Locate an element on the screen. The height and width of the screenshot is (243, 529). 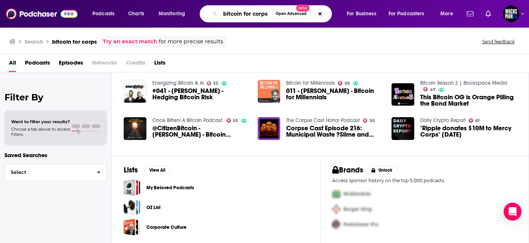
a: Episodes is located at coordinates (71, 64).